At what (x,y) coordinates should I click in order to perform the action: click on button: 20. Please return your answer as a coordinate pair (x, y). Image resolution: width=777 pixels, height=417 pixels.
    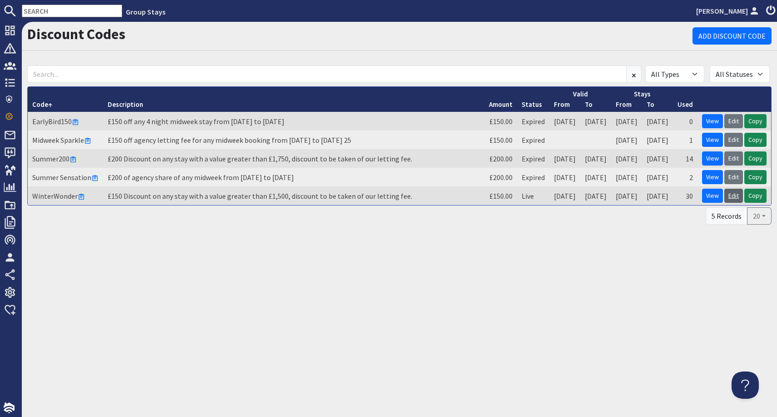
    Looking at the image, I should click on (759, 216).